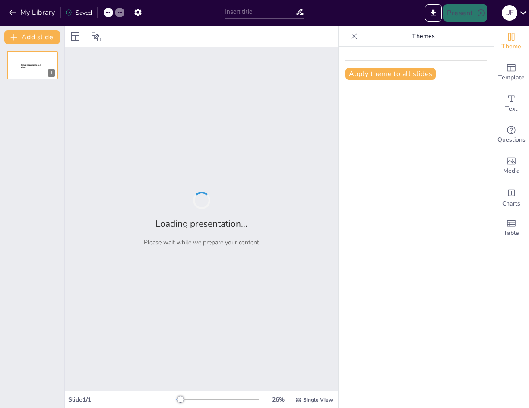 This screenshot has height=408, width=529. What do you see at coordinates (512, 109) in the screenshot?
I see `span: Text` at bounding box center [512, 109].